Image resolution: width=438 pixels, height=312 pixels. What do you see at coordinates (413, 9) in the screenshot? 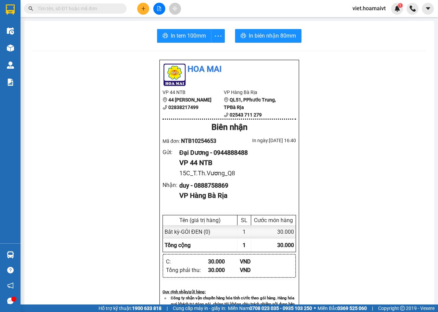
I see `img: phone-icon` at bounding box center [413, 9].